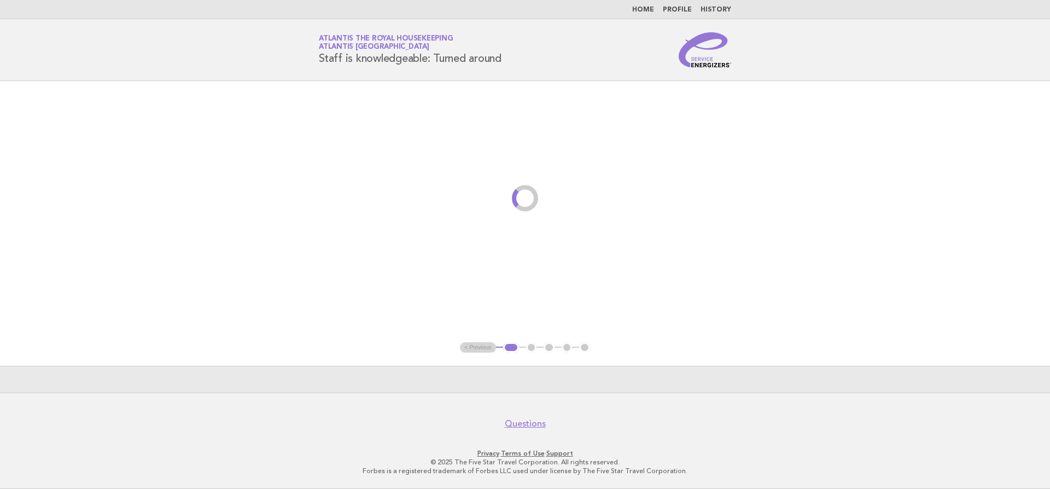 Image resolution: width=1050 pixels, height=489 pixels. What do you see at coordinates (525, 462) in the screenshot?
I see `p: © 2025 The Five Star Travel Corporation. All rights reserved.` at bounding box center [525, 462].